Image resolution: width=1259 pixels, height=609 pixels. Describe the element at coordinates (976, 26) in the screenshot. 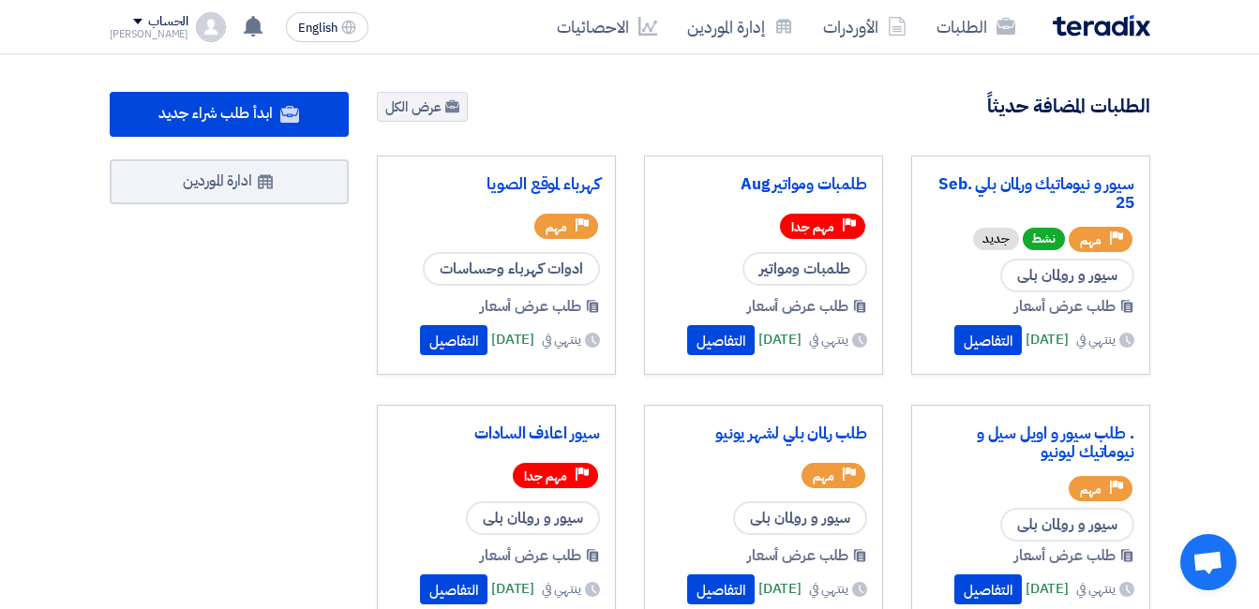

I see `a: الطلبات` at that location.